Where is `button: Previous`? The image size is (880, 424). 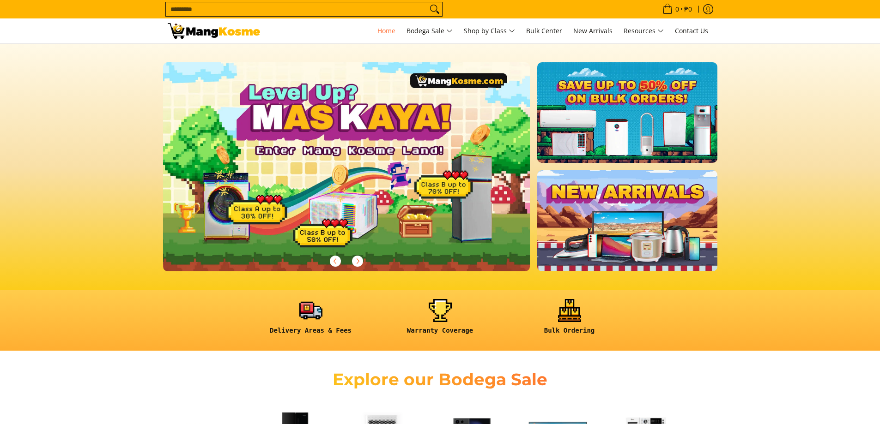
button: Previous is located at coordinates (335, 261).